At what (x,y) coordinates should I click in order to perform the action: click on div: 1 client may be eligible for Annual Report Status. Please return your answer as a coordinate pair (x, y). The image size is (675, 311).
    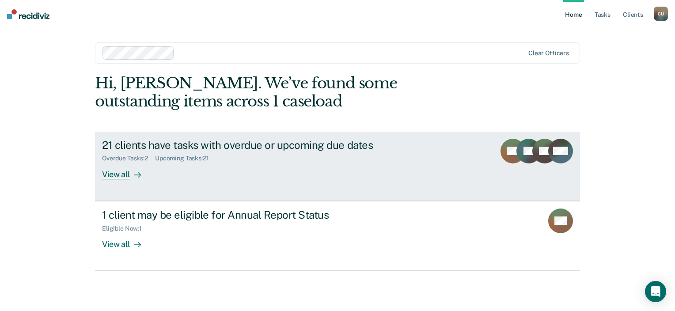
    Looking at the image, I should click on (257, 215).